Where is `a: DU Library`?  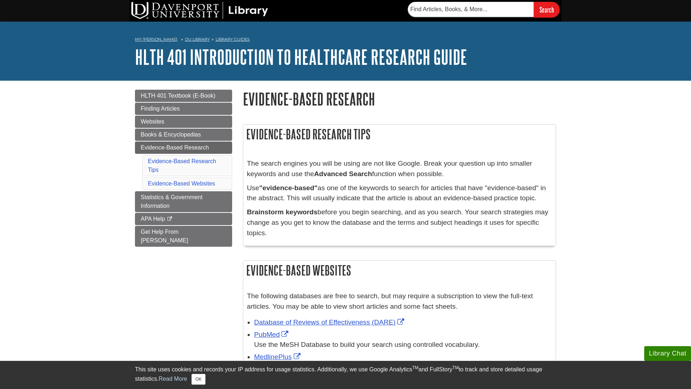
a: DU Library is located at coordinates (197, 39).